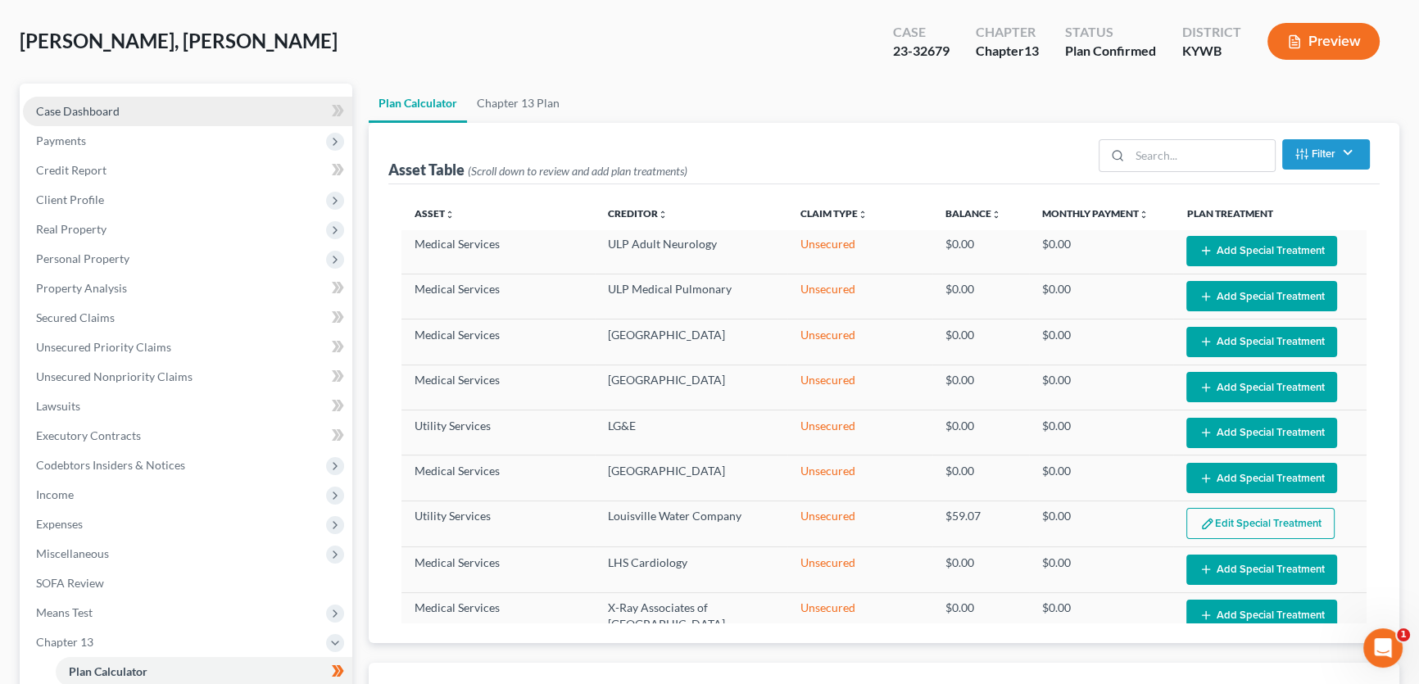  I want to click on span: 1, so click(1403, 635).